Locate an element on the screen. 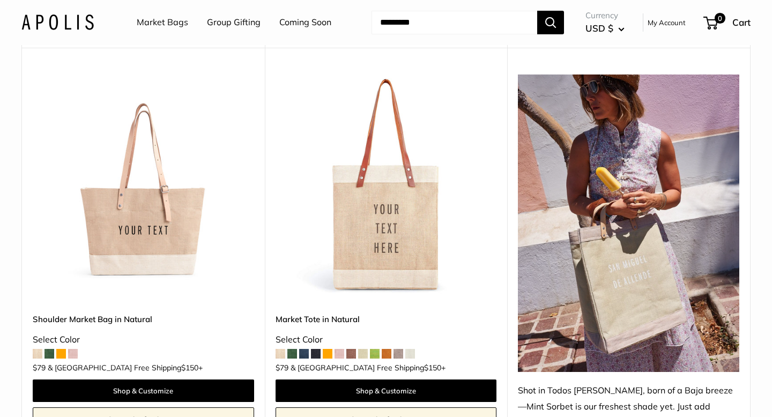 The image size is (772, 417). a: description_Make it yours with custom printed text.description_The Original Market bag in its 4 n... is located at coordinates (386, 185).